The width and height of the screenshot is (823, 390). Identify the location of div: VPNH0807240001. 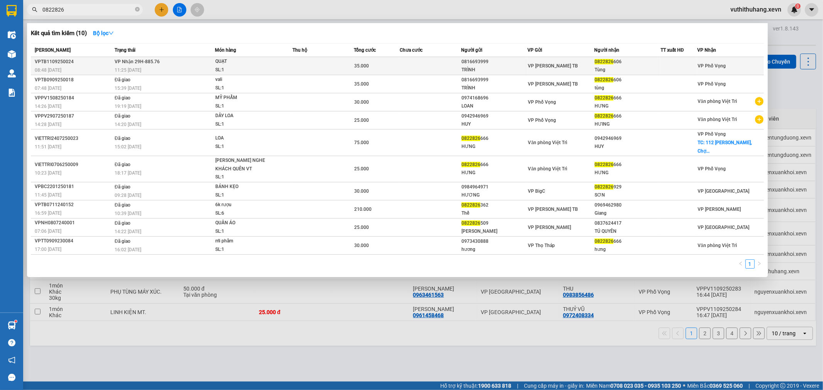
(73, 223).